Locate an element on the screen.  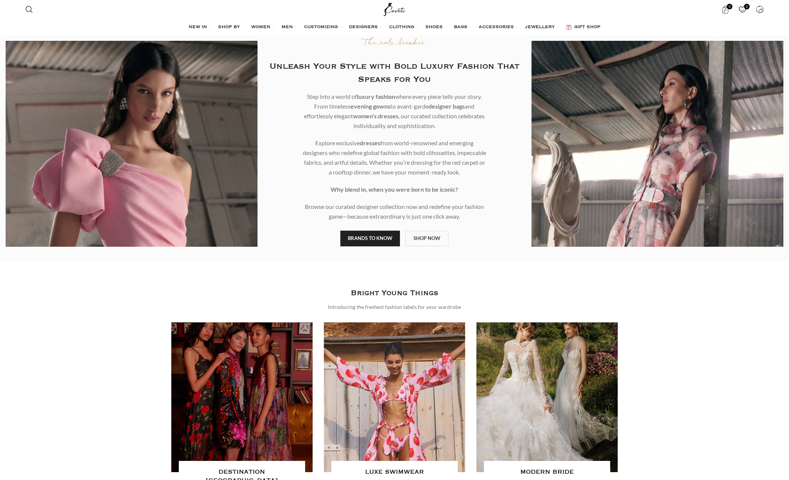
span: BAGS is located at coordinates (460, 27).